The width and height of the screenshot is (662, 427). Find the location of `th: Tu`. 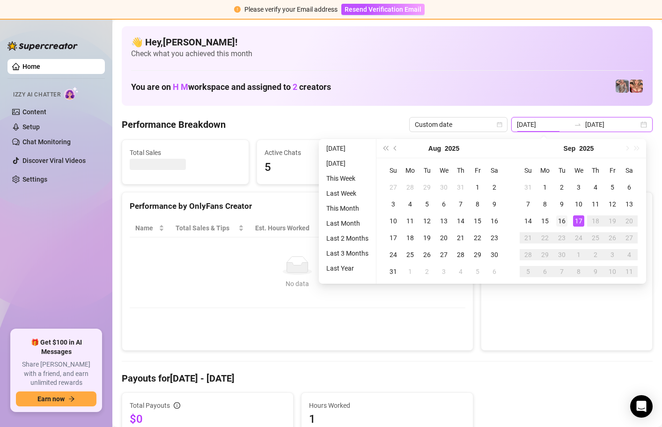

th: Tu is located at coordinates (427, 170).